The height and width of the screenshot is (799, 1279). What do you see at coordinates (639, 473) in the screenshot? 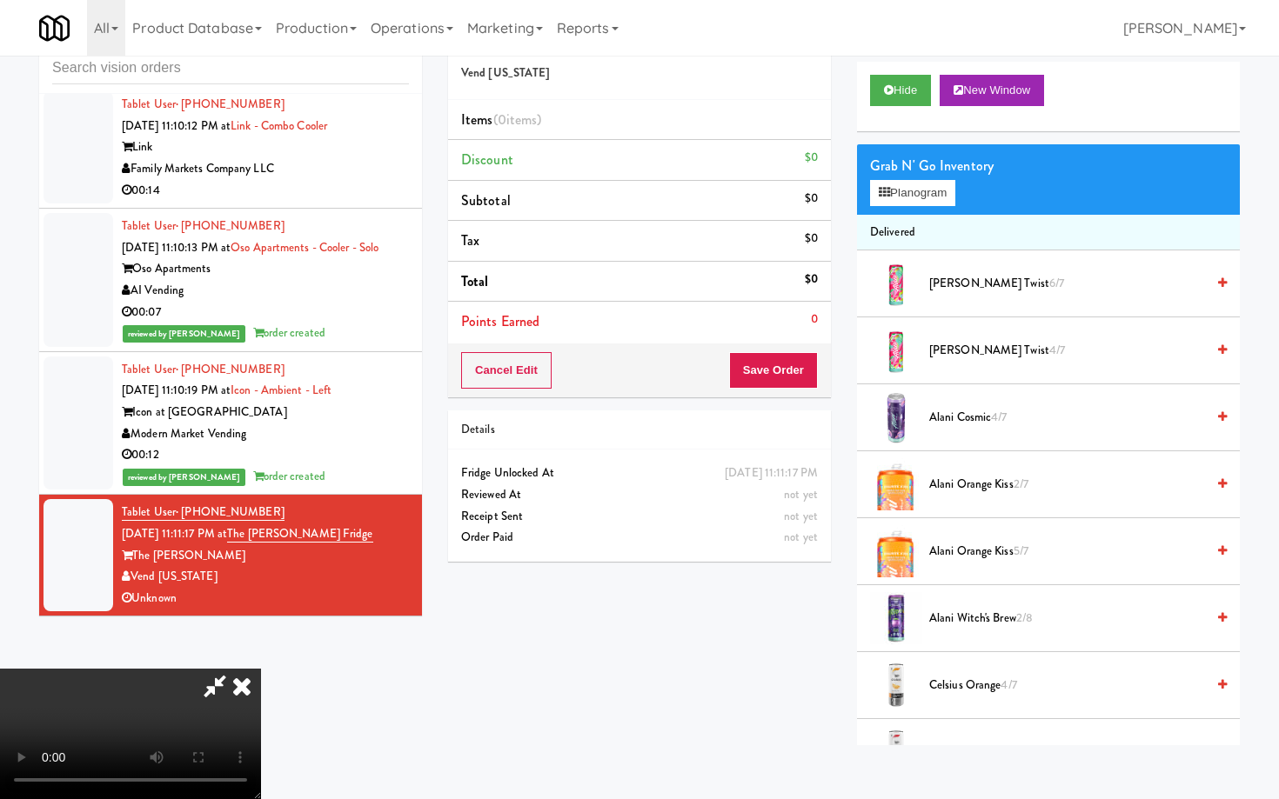
I see `div: Fridge Unlocked At` at bounding box center [639, 473].